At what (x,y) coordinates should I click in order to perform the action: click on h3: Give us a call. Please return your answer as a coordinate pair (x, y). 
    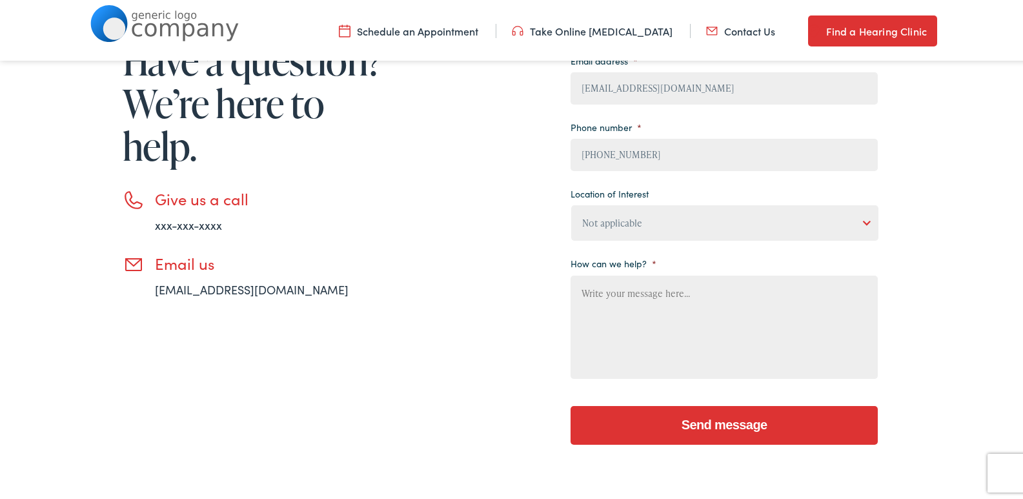
    Looking at the image, I should click on (271, 196).